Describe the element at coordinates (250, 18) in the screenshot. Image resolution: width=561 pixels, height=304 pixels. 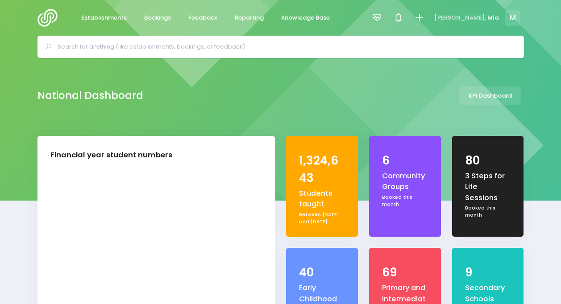
I see `a: Reporting` at that location.